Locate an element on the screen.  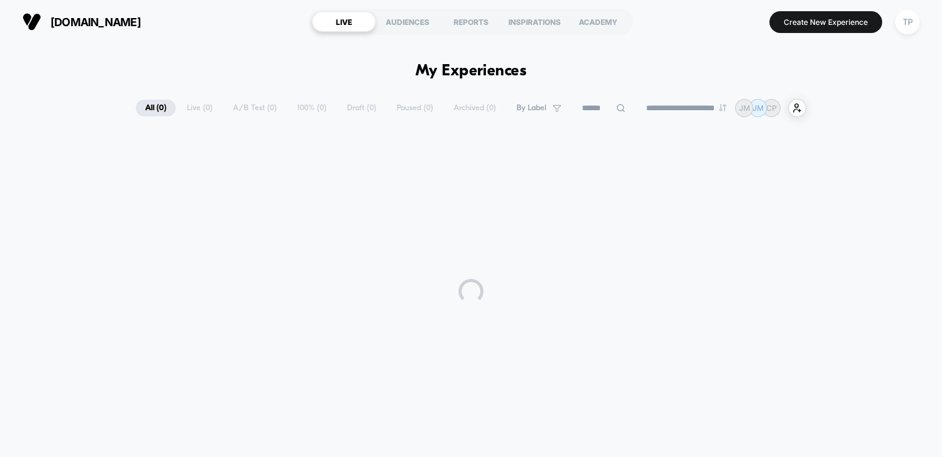
div: ACADEMY is located at coordinates (598, 22).